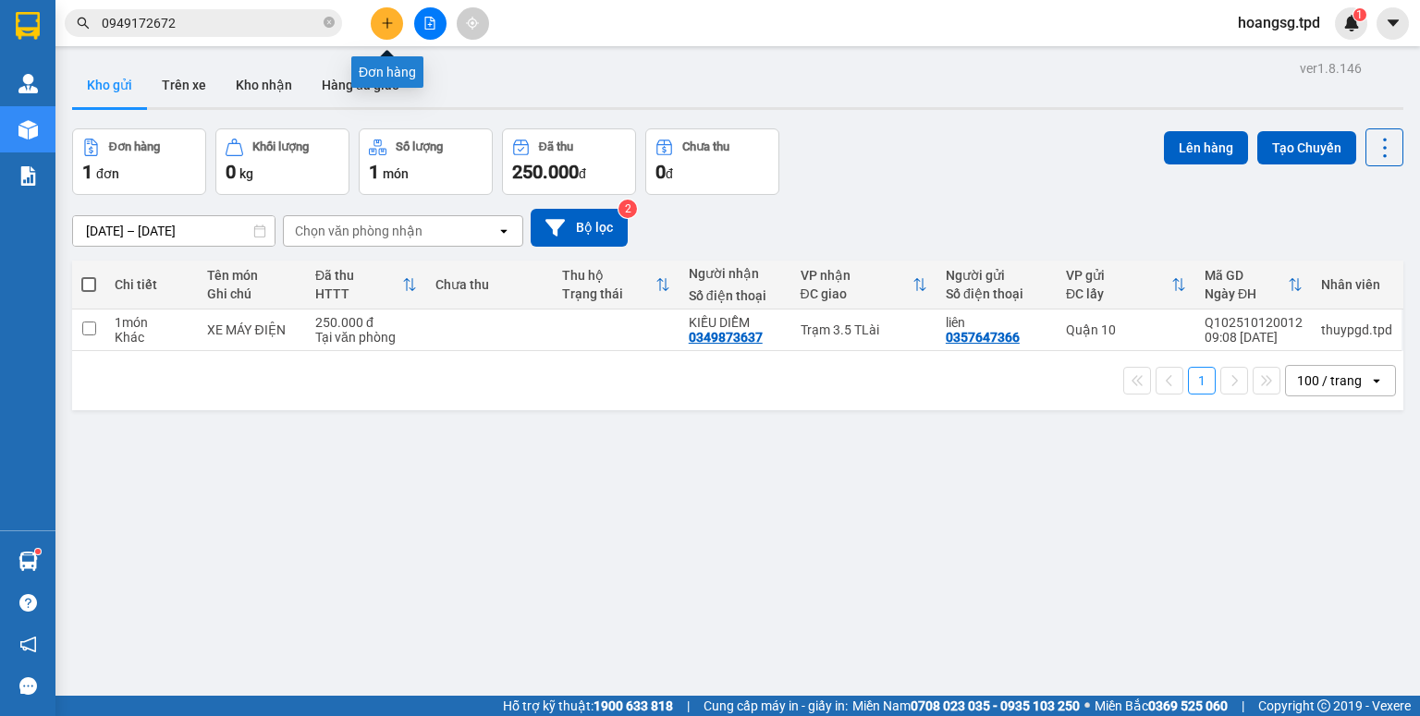  What do you see at coordinates (1329, 381) in the screenshot?
I see `div: 100 / trang` at bounding box center [1329, 381].